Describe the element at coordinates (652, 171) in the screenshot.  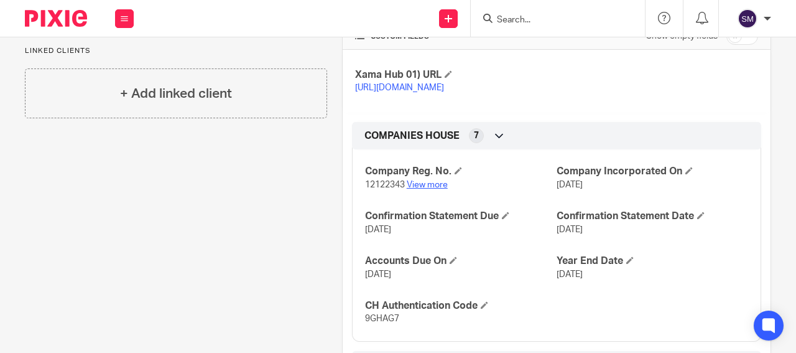
I see `h4: Company Incorporated On` at that location.